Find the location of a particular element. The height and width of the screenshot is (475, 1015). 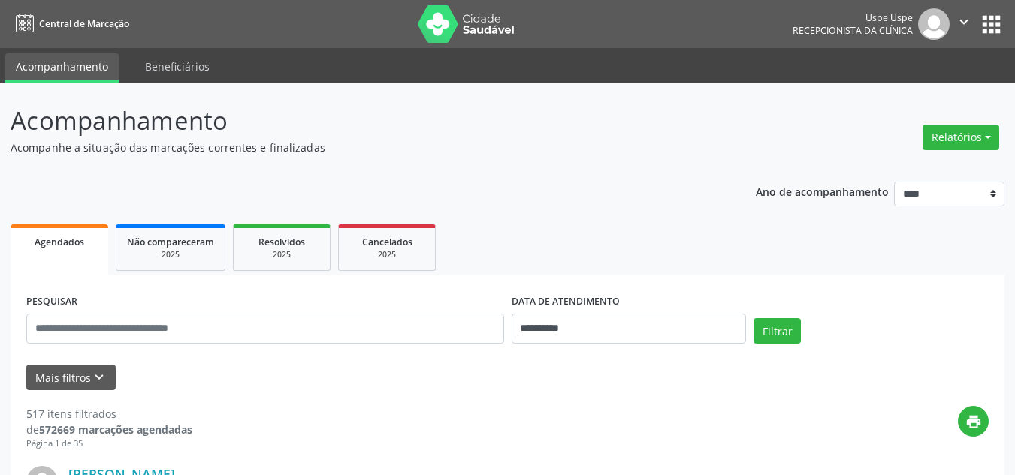

p: Ano de acompanhamento is located at coordinates (822, 191).